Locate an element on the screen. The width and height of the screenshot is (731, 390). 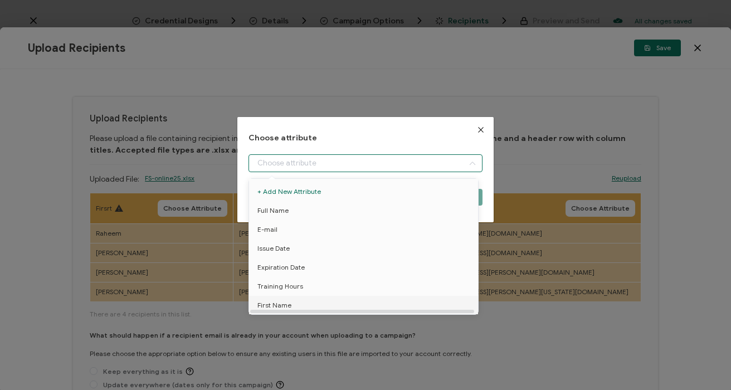
div: dialog is located at coordinates (365, 169).